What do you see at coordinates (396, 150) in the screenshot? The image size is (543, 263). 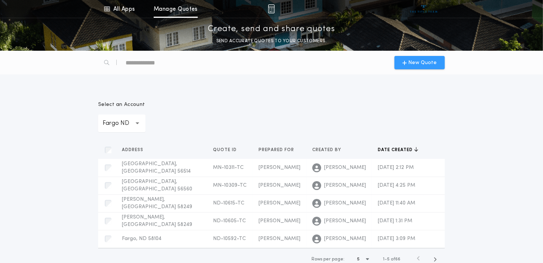 I see `span: Date created` at bounding box center [396, 150].